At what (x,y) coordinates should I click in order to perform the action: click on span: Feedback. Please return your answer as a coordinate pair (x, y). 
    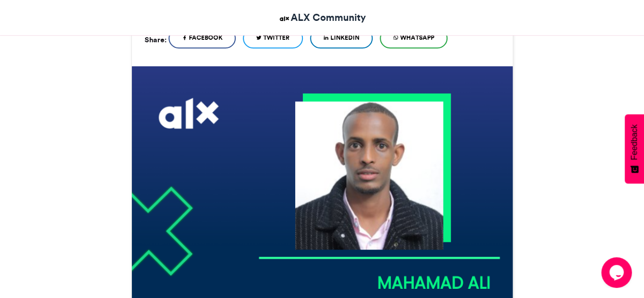
    Looking at the image, I should click on (634, 142).